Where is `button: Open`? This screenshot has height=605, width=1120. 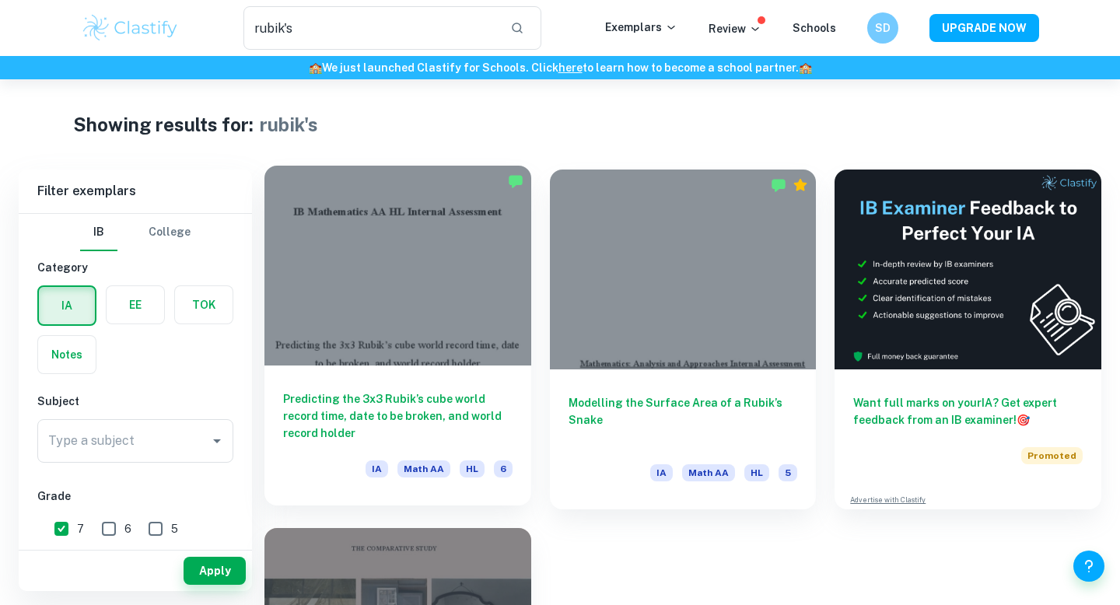
button: Open is located at coordinates (217, 441).